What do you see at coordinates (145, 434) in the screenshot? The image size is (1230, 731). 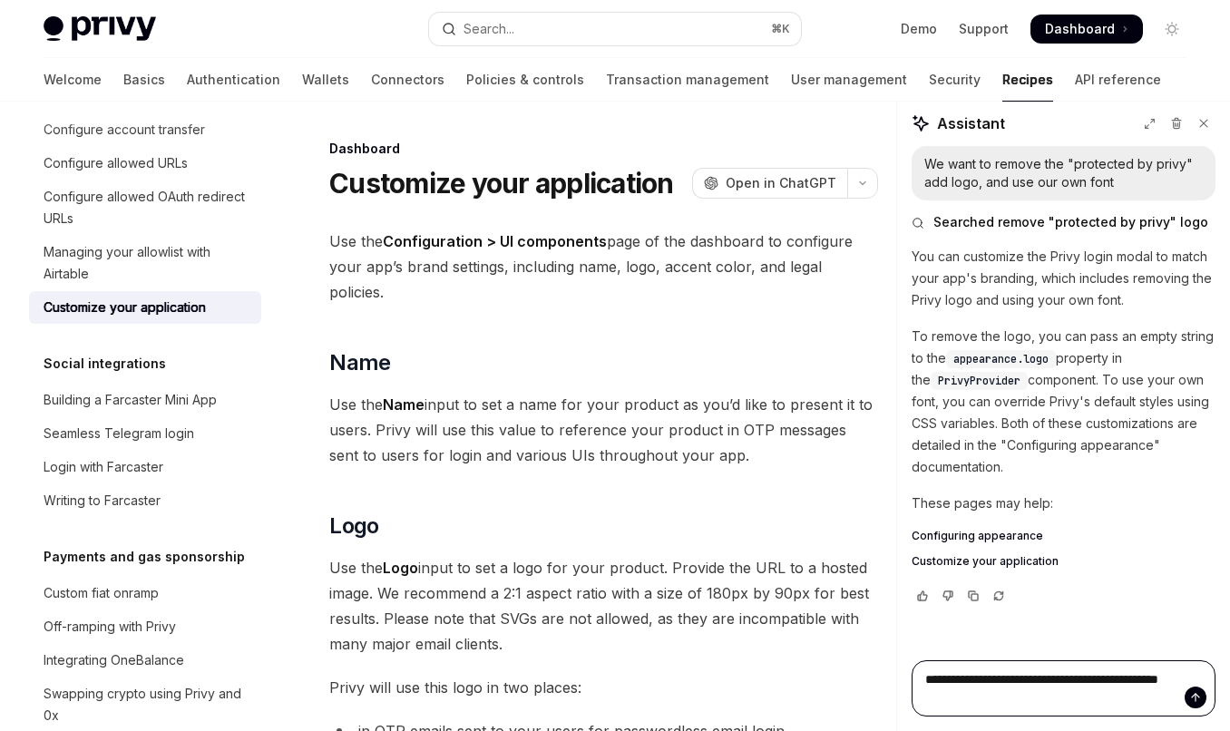 I see `a: Seamless Telegram login` at bounding box center [145, 434].